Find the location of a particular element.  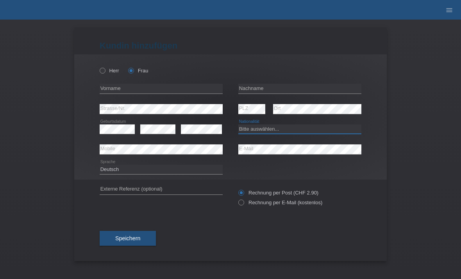

label: Rechnung per E-Mail (kostenlos) is located at coordinates (280, 202).